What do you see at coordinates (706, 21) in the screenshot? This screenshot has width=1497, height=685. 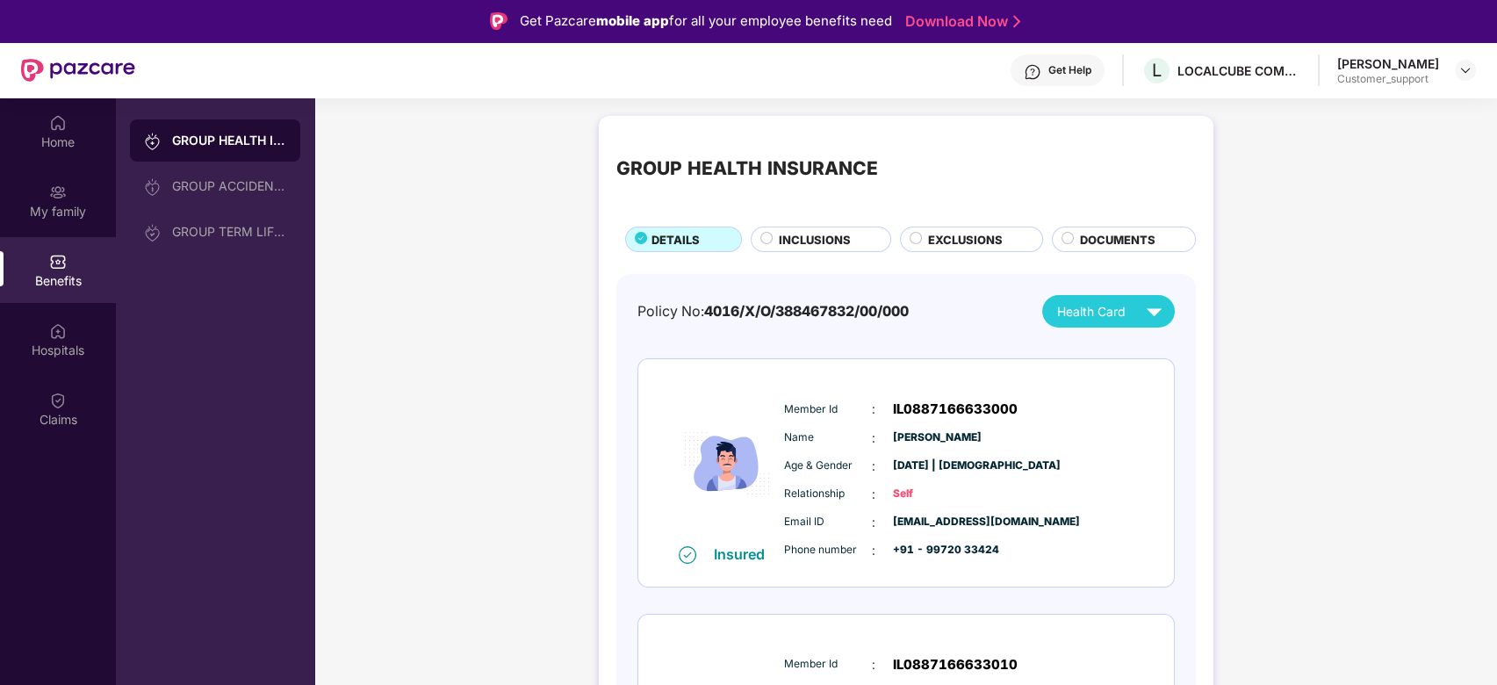 I see `div: Get Pazcare for all your employee benefits need` at bounding box center [706, 21].